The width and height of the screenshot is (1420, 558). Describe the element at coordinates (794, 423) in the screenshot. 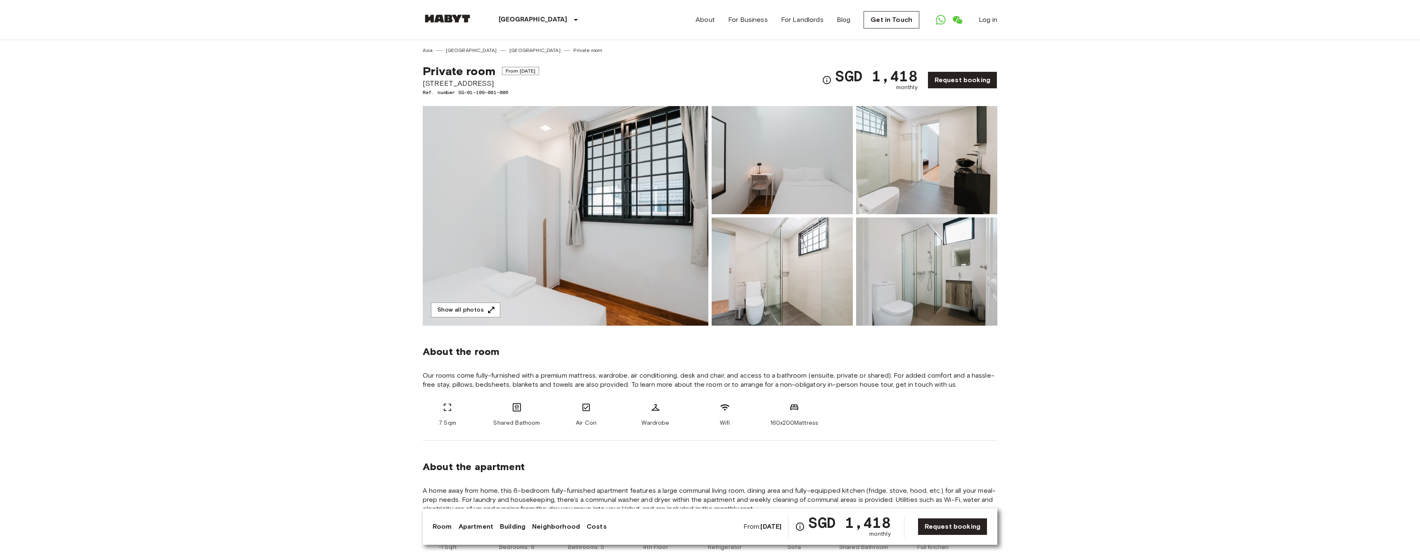

I see `span: 160x200Mattress` at that location.